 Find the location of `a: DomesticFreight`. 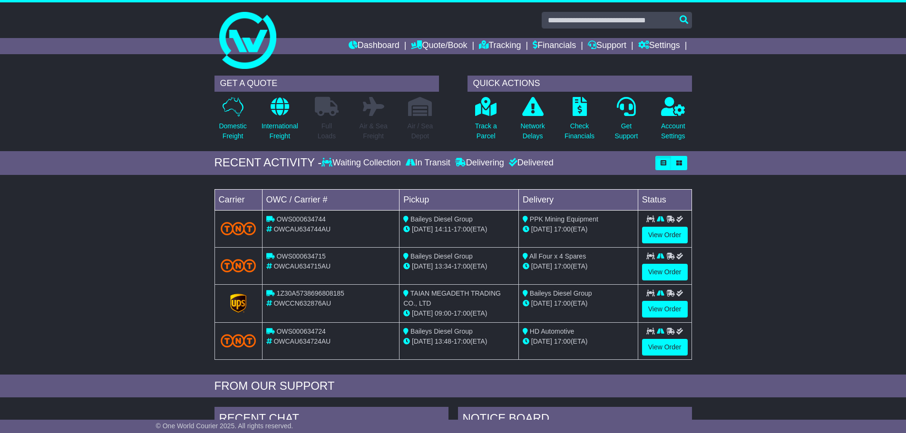

a: DomesticFreight is located at coordinates (232, 121).